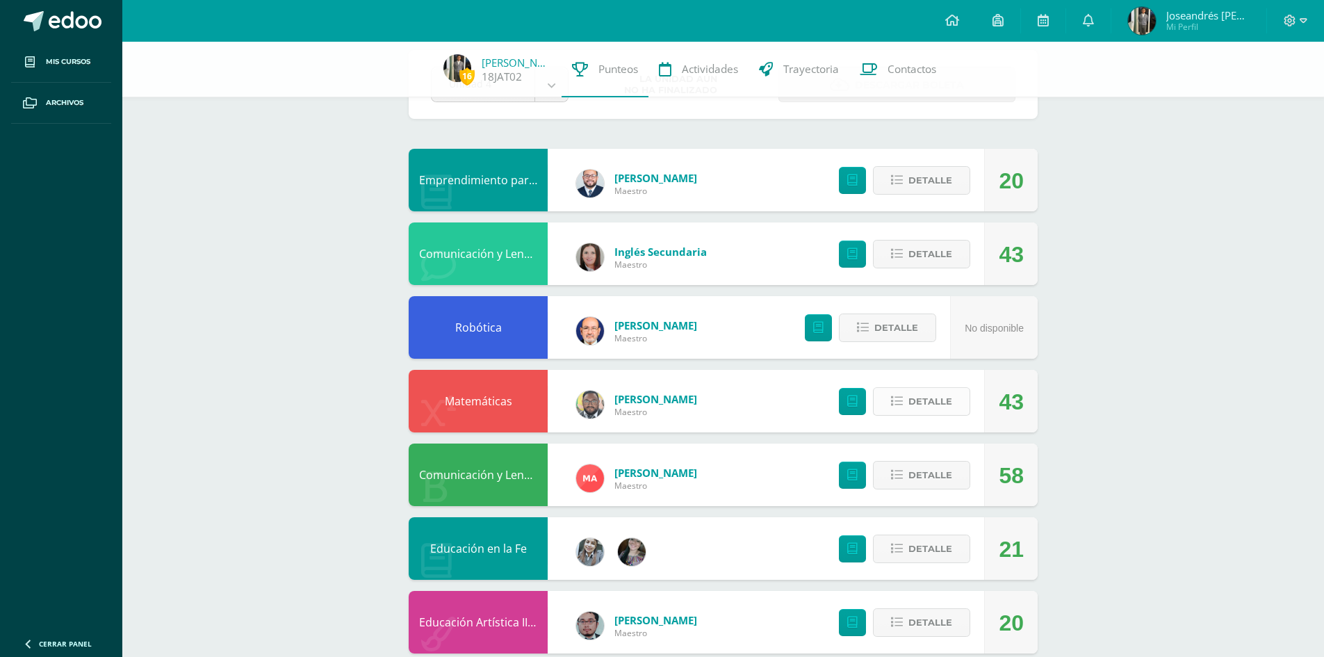  I want to click on div: Educación Artística II, Artes Plásticas, so click(478, 622).